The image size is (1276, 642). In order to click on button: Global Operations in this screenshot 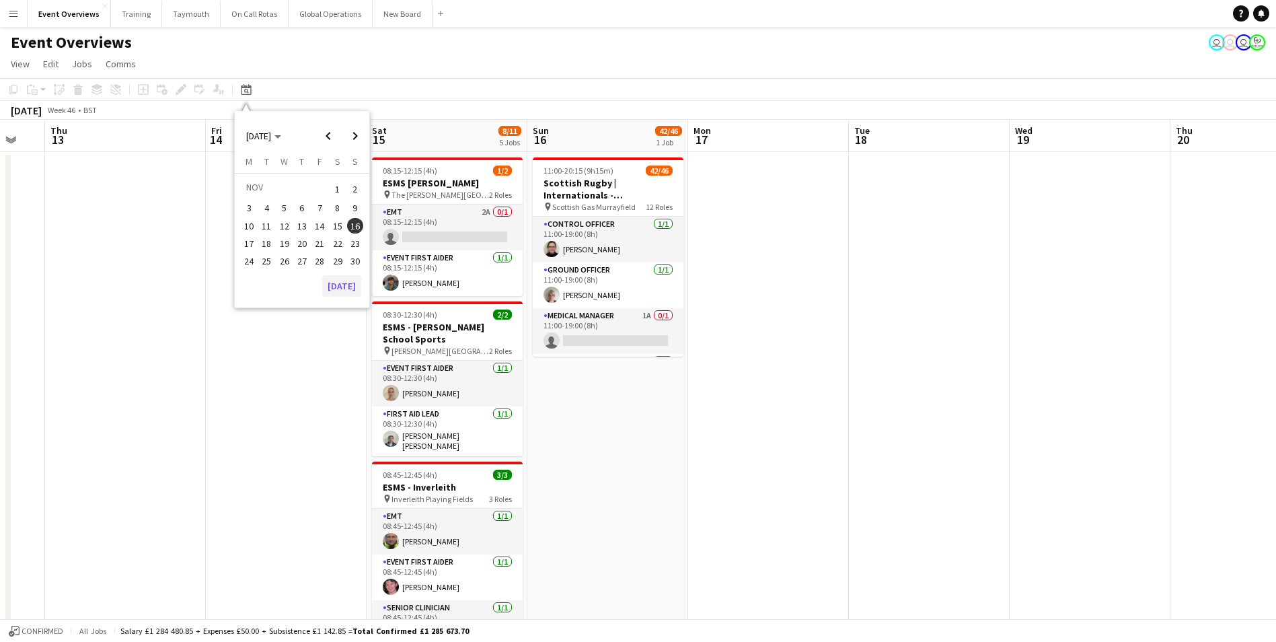, I will do `click(330, 13)`.